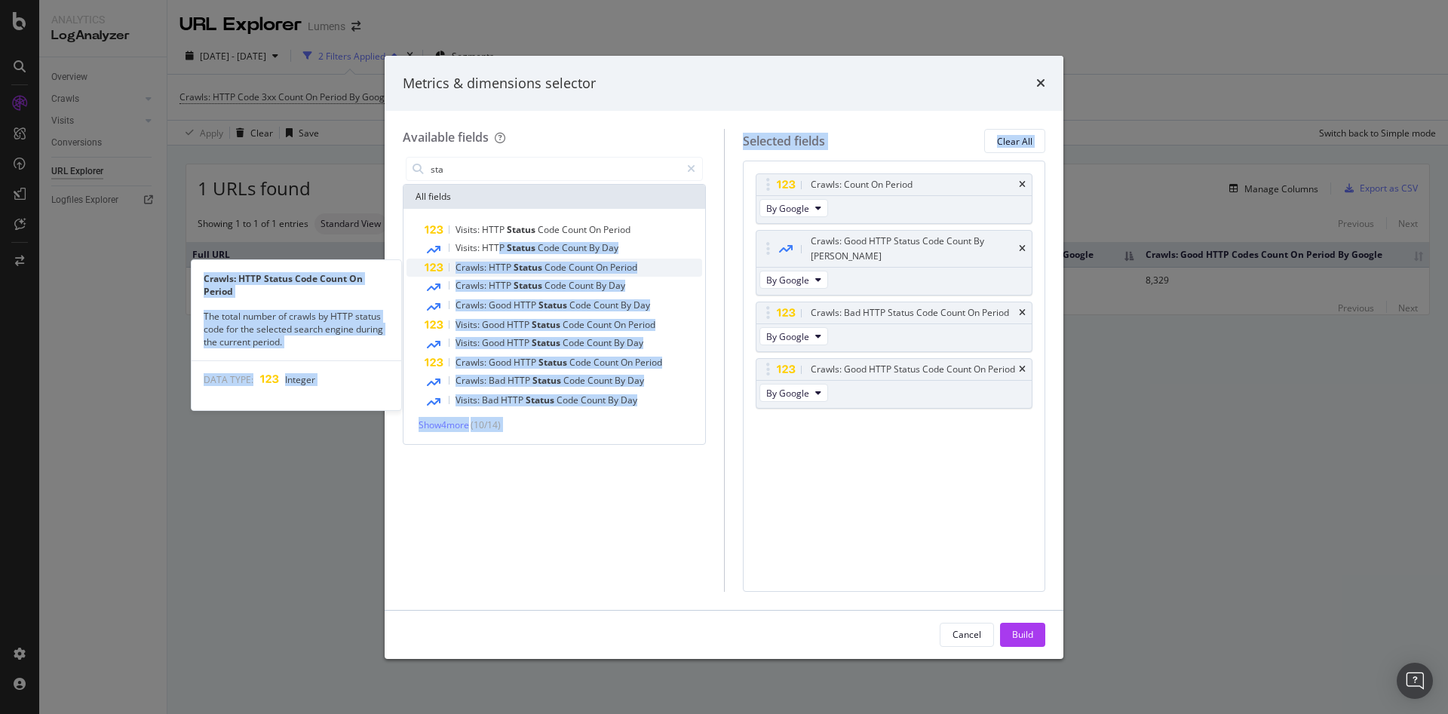  I want to click on div: Open Intercom Messenger, so click(1415, 681).